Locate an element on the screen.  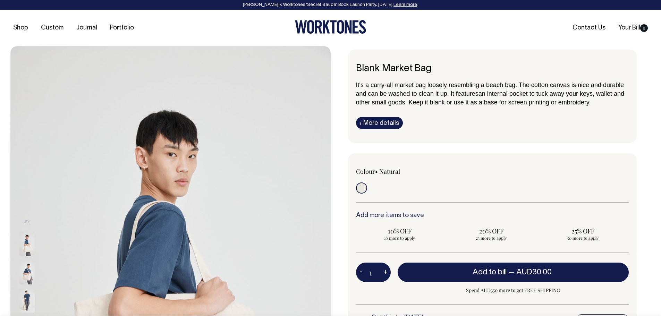
input: 10% OFF 10 more to apply is located at coordinates (400, 234).